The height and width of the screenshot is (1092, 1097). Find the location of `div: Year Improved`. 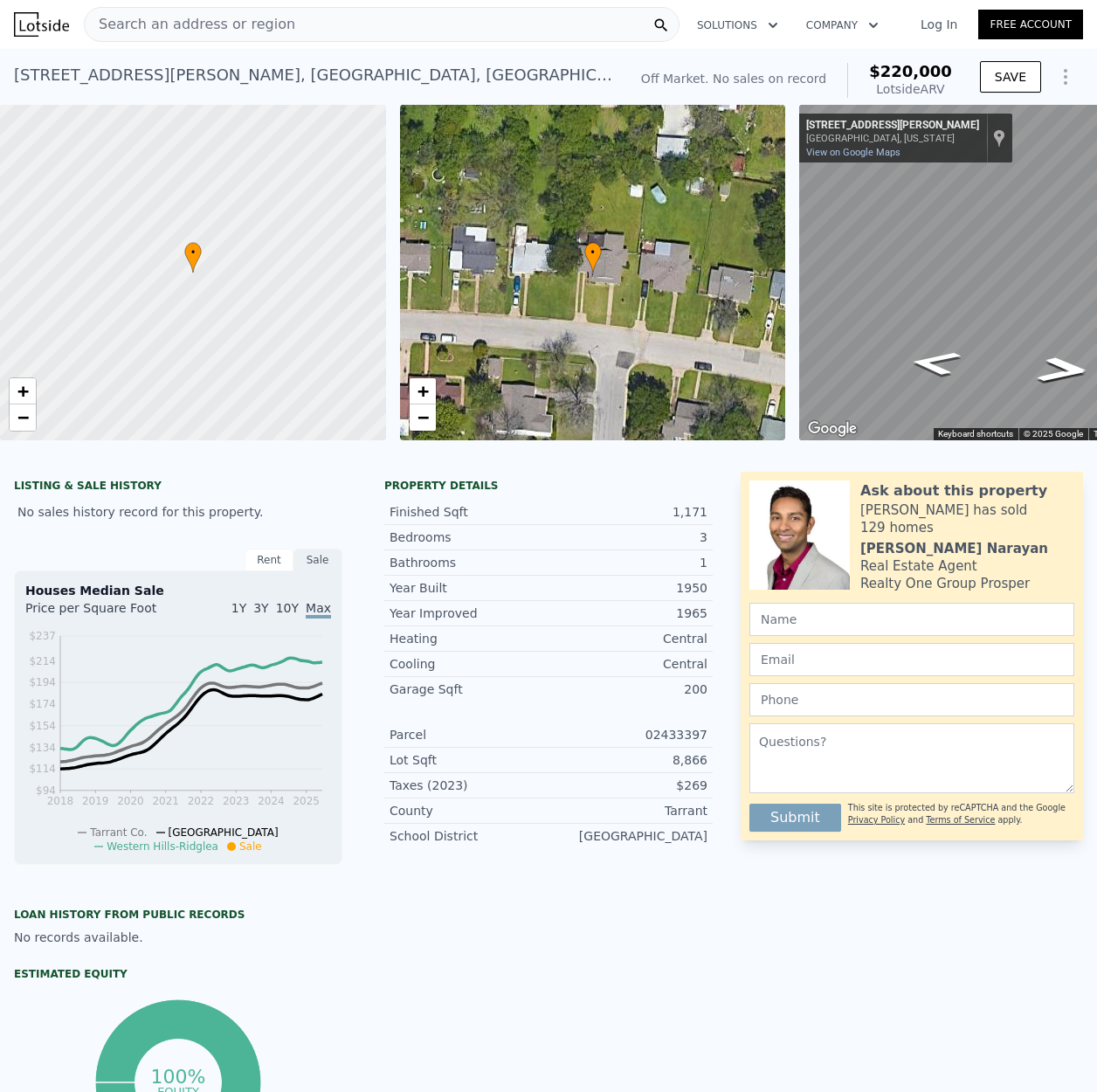

div: Year Improved is located at coordinates (469, 613).